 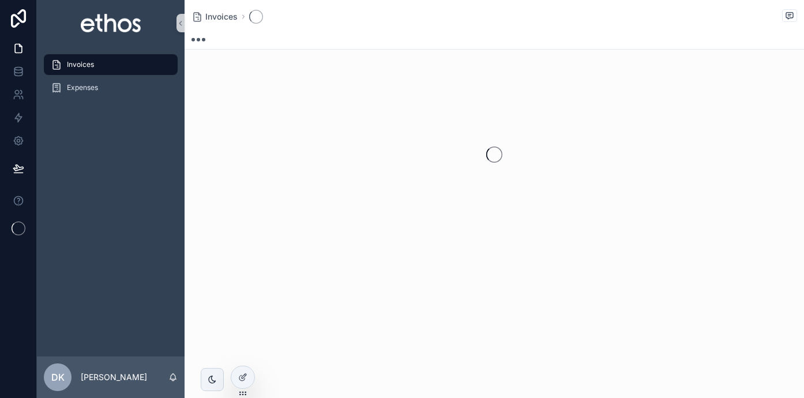 I want to click on span: DK, so click(x=58, y=377).